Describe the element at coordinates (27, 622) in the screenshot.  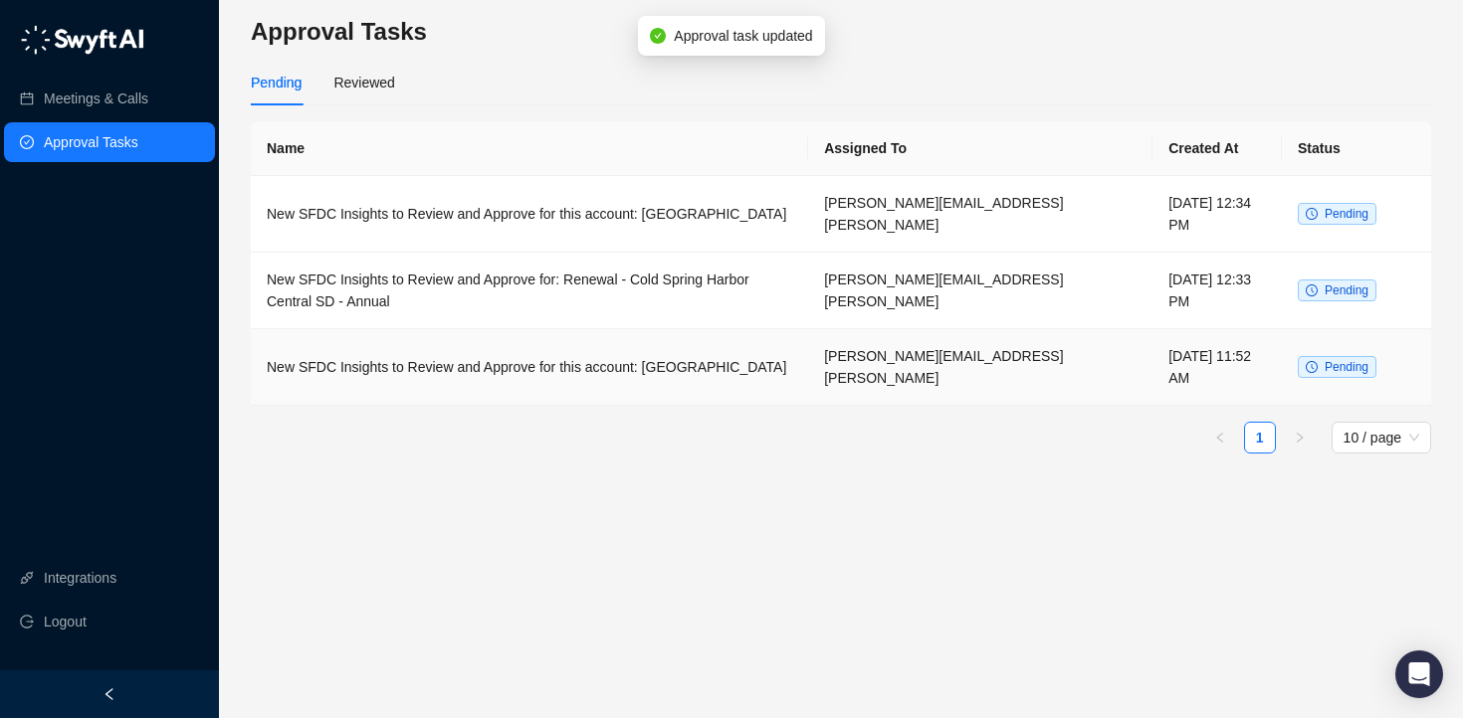
I see `span: logout` at that location.